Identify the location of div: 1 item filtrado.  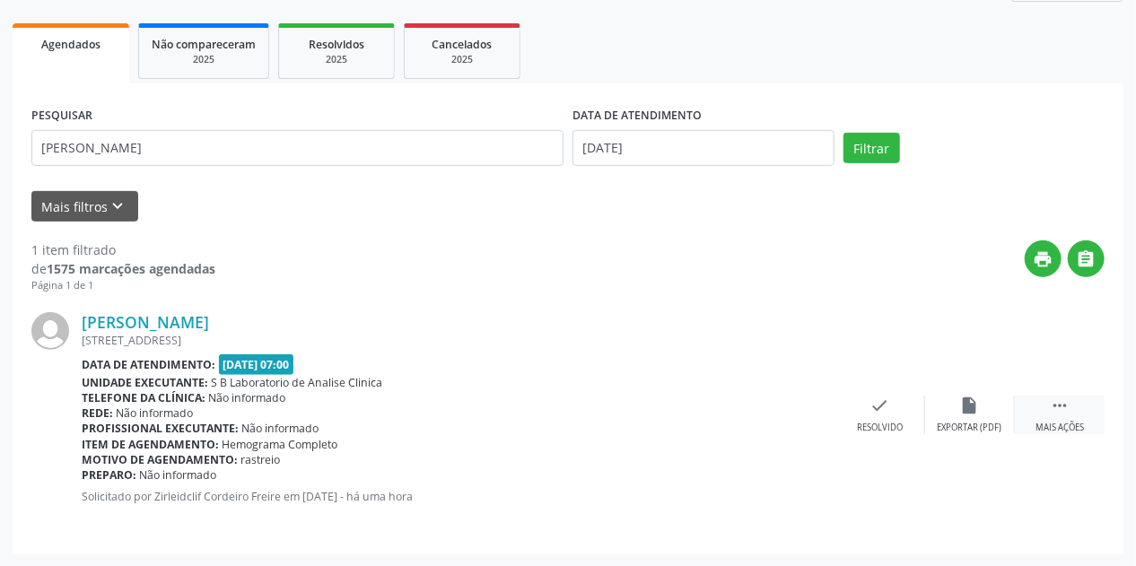
(123, 249).